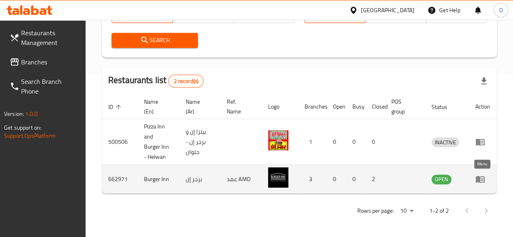 The width and height of the screenshot is (513, 237). I want to click on span: Get support on:, so click(23, 128).